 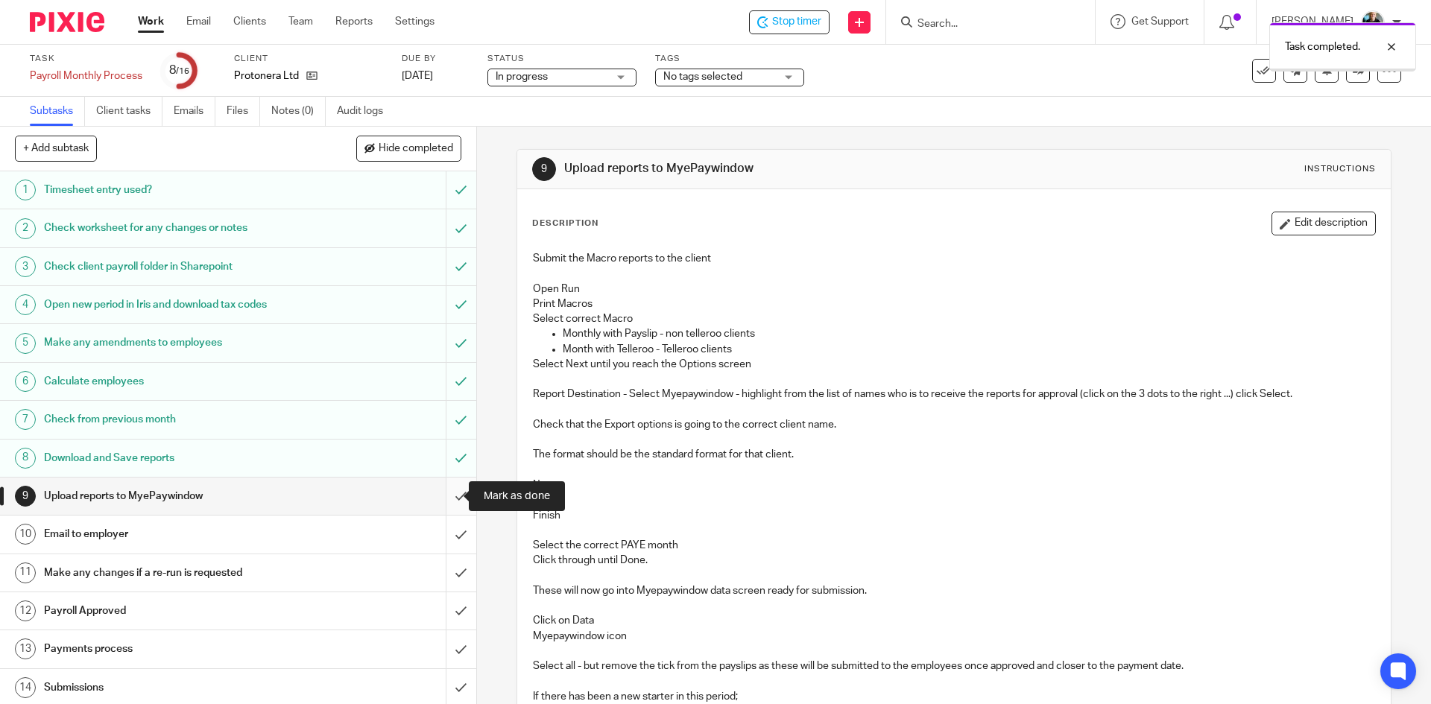 What do you see at coordinates (1340, 169) in the screenshot?
I see `div: Instructions` at bounding box center [1340, 169].